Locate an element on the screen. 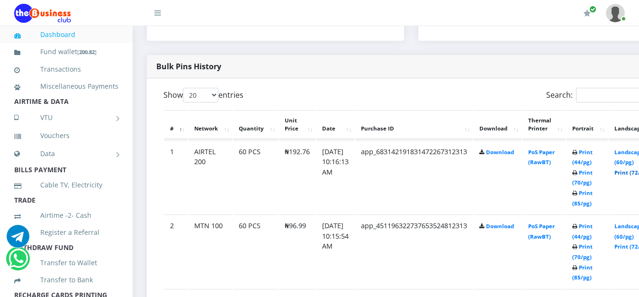  td: MTN 100 is located at coordinates (210, 251).